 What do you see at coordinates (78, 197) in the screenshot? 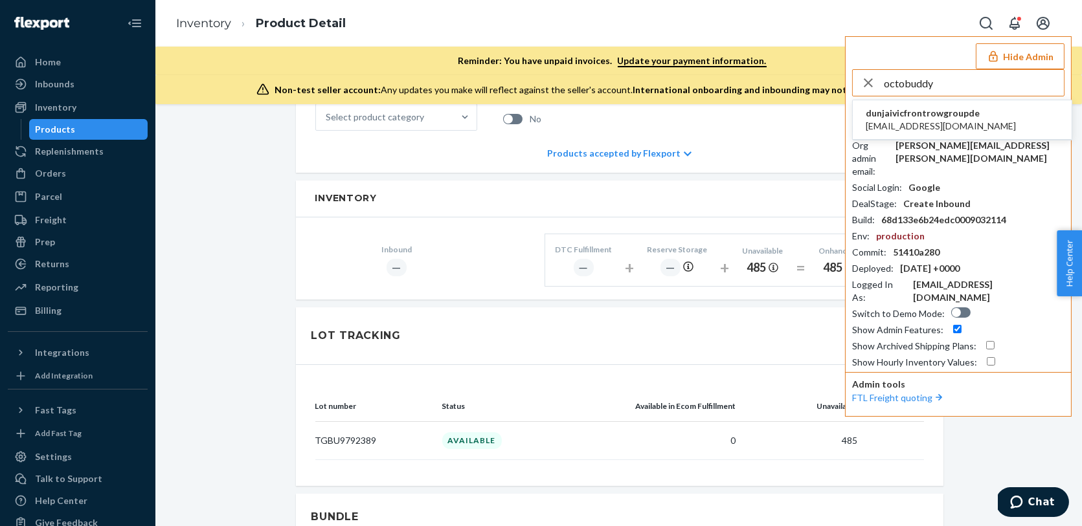
I see `a: Parcel` at bounding box center [78, 197].